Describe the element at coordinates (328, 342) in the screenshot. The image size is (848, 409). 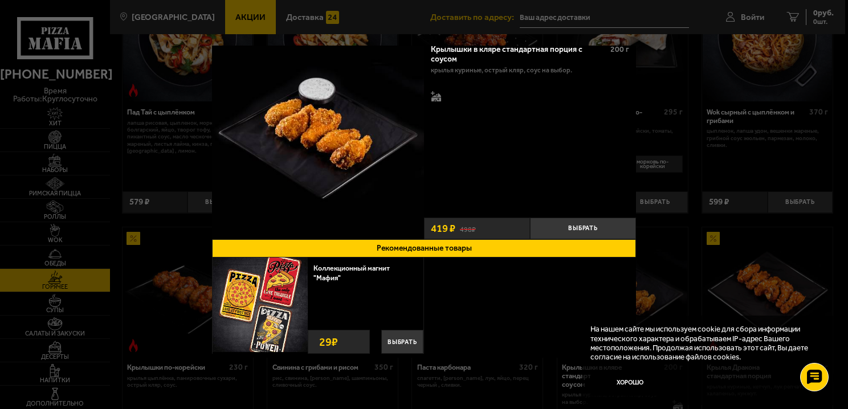
I see `strong: 29 ₽` at that location.